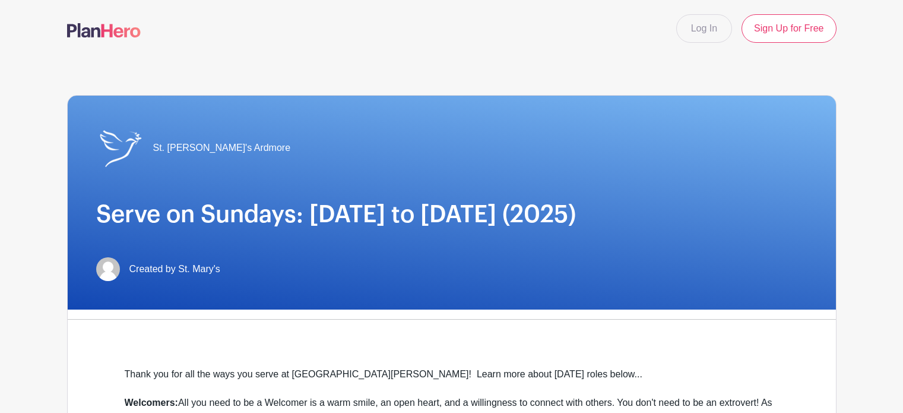 The height and width of the screenshot is (413, 903). I want to click on strong: Welcomers:, so click(151, 402).